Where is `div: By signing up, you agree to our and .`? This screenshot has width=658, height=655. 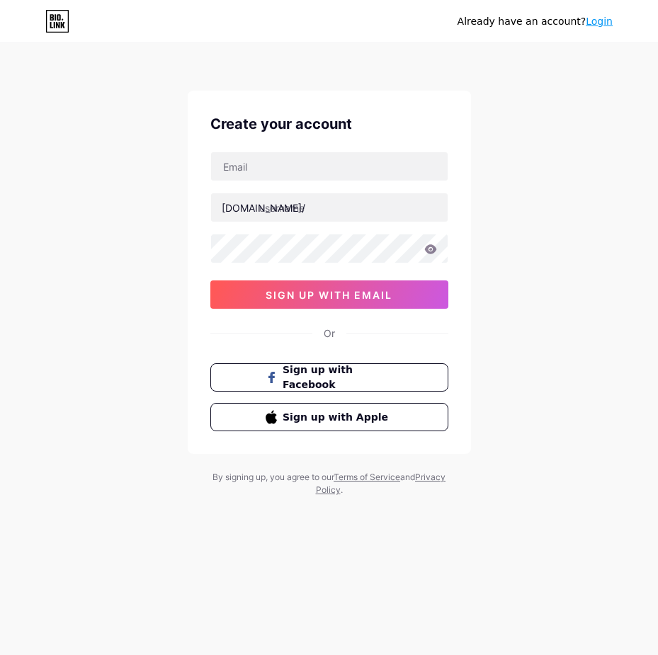 div: By signing up, you agree to our and . is located at coordinates (329, 484).